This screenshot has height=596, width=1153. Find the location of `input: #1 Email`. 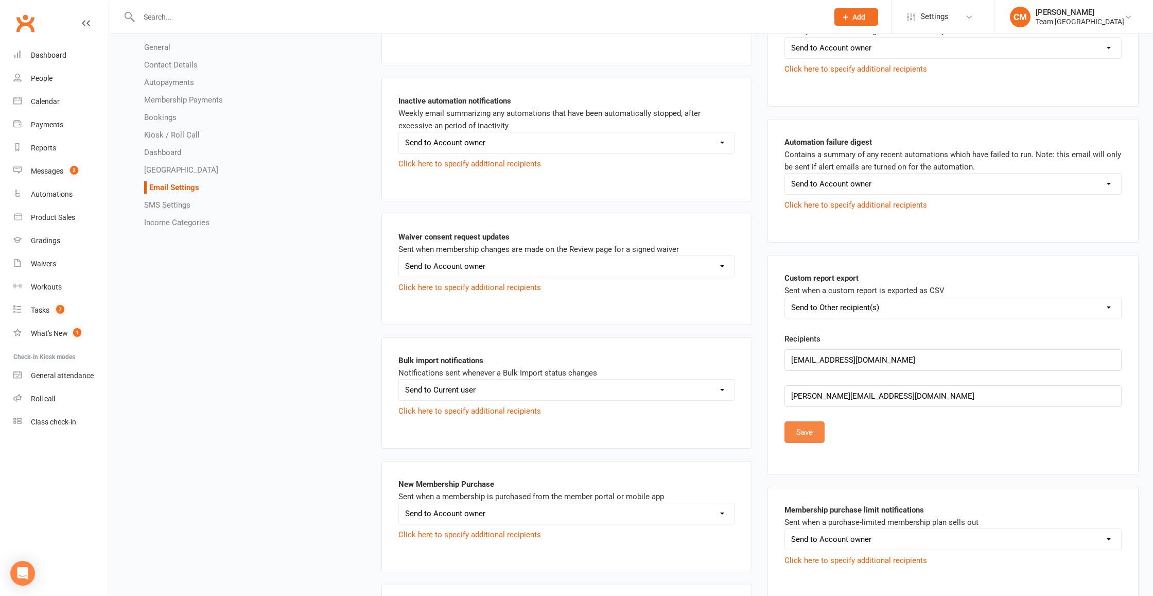

input: #1 Email is located at coordinates (953, 360).